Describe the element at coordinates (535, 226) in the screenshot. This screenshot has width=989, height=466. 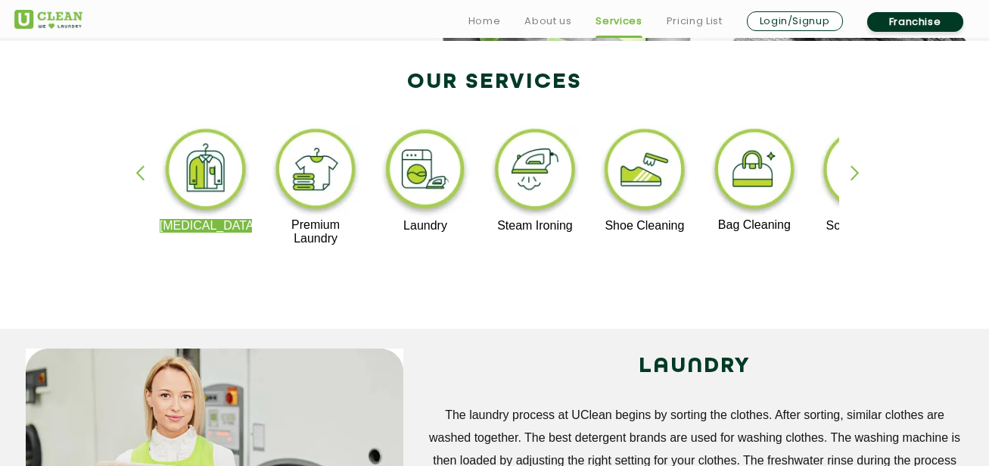
I see `p: Steam Ironing` at that location.